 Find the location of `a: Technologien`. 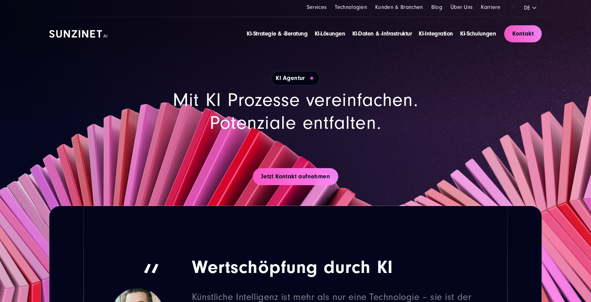

a: Technologien is located at coordinates (351, 7).